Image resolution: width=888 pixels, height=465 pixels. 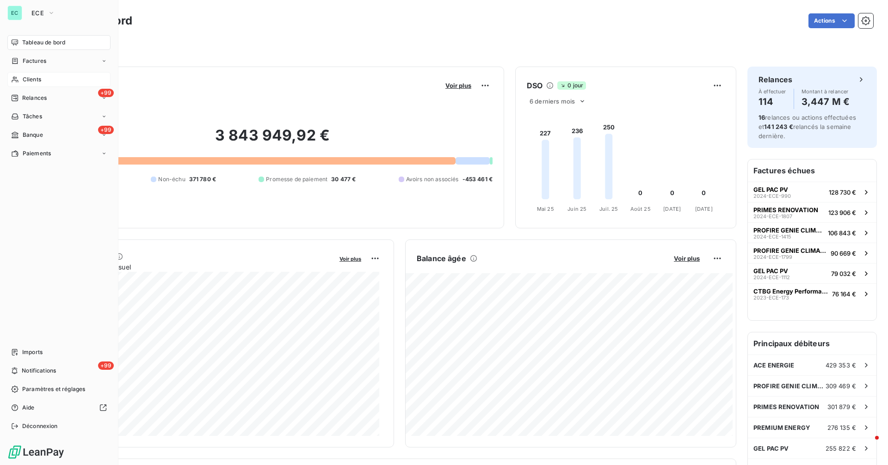 I want to click on span: 79 032 €, so click(x=844, y=274).